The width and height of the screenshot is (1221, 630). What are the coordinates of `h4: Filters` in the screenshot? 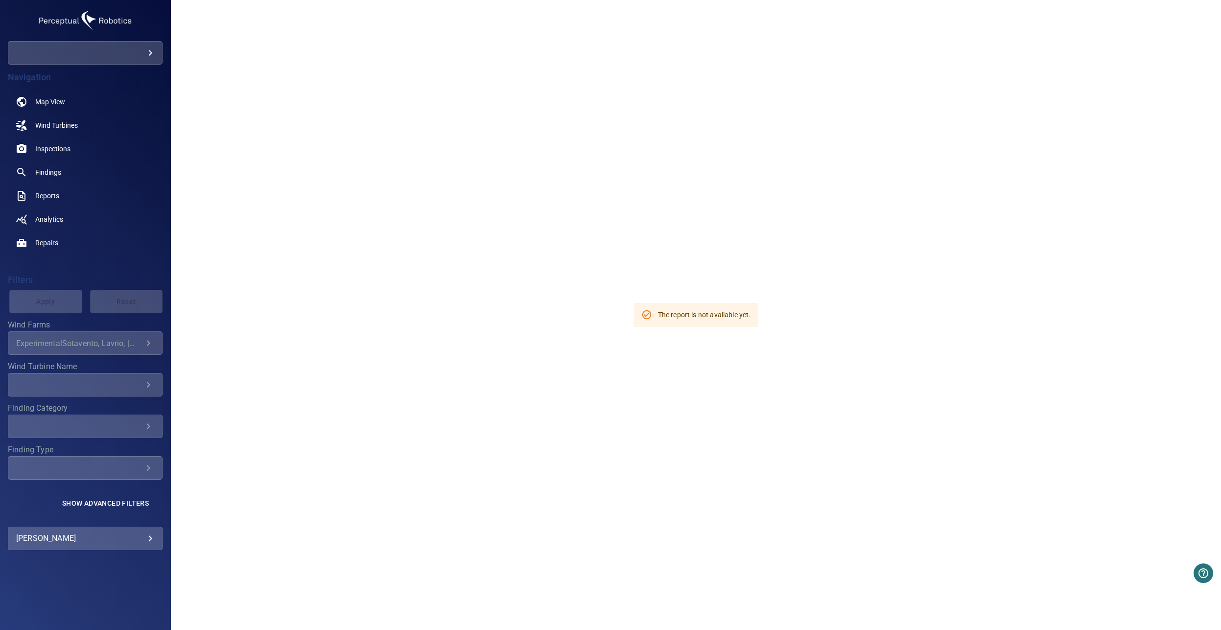 It's located at (85, 280).